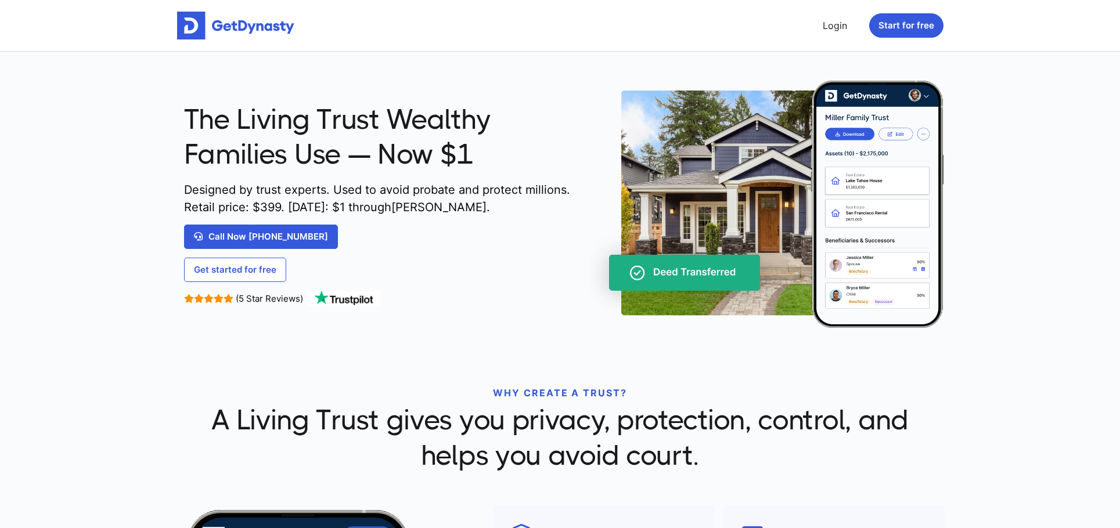  What do you see at coordinates (560, 438) in the screenshot?
I see `span: A Living Trust gives you privacy, protection, control, and helps you avoid court.` at bounding box center [560, 438].